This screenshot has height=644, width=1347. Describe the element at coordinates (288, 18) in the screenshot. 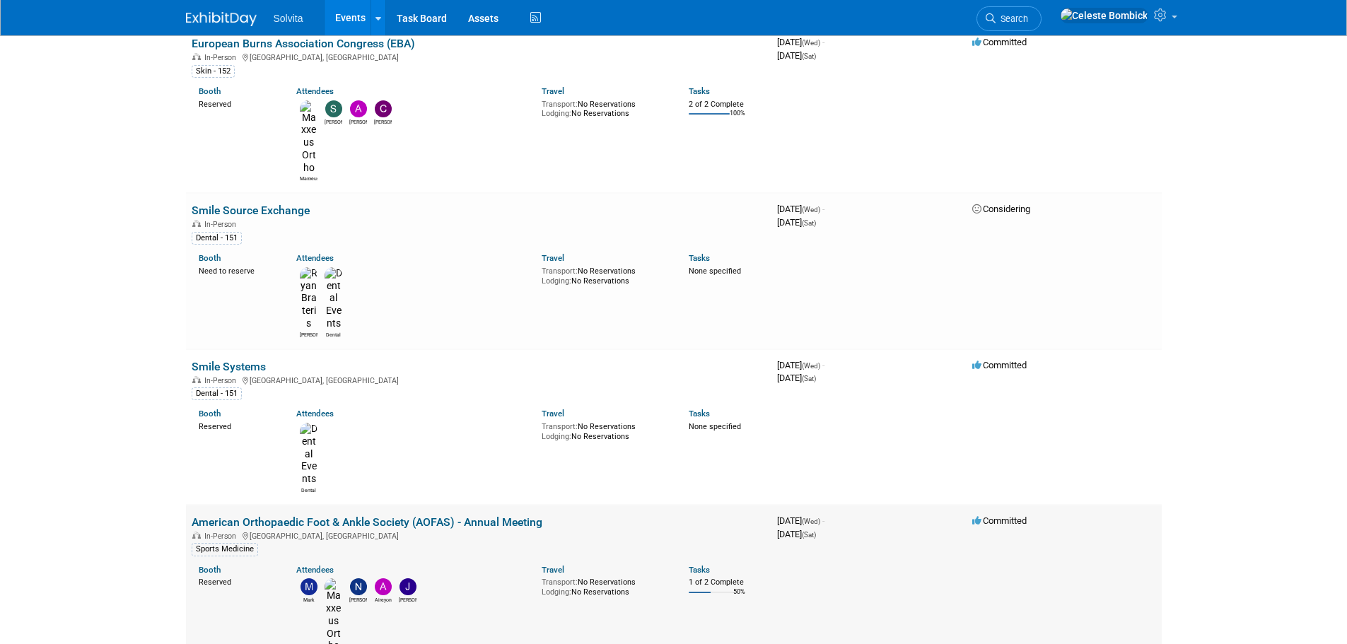

I see `span: Solvita` at that location.